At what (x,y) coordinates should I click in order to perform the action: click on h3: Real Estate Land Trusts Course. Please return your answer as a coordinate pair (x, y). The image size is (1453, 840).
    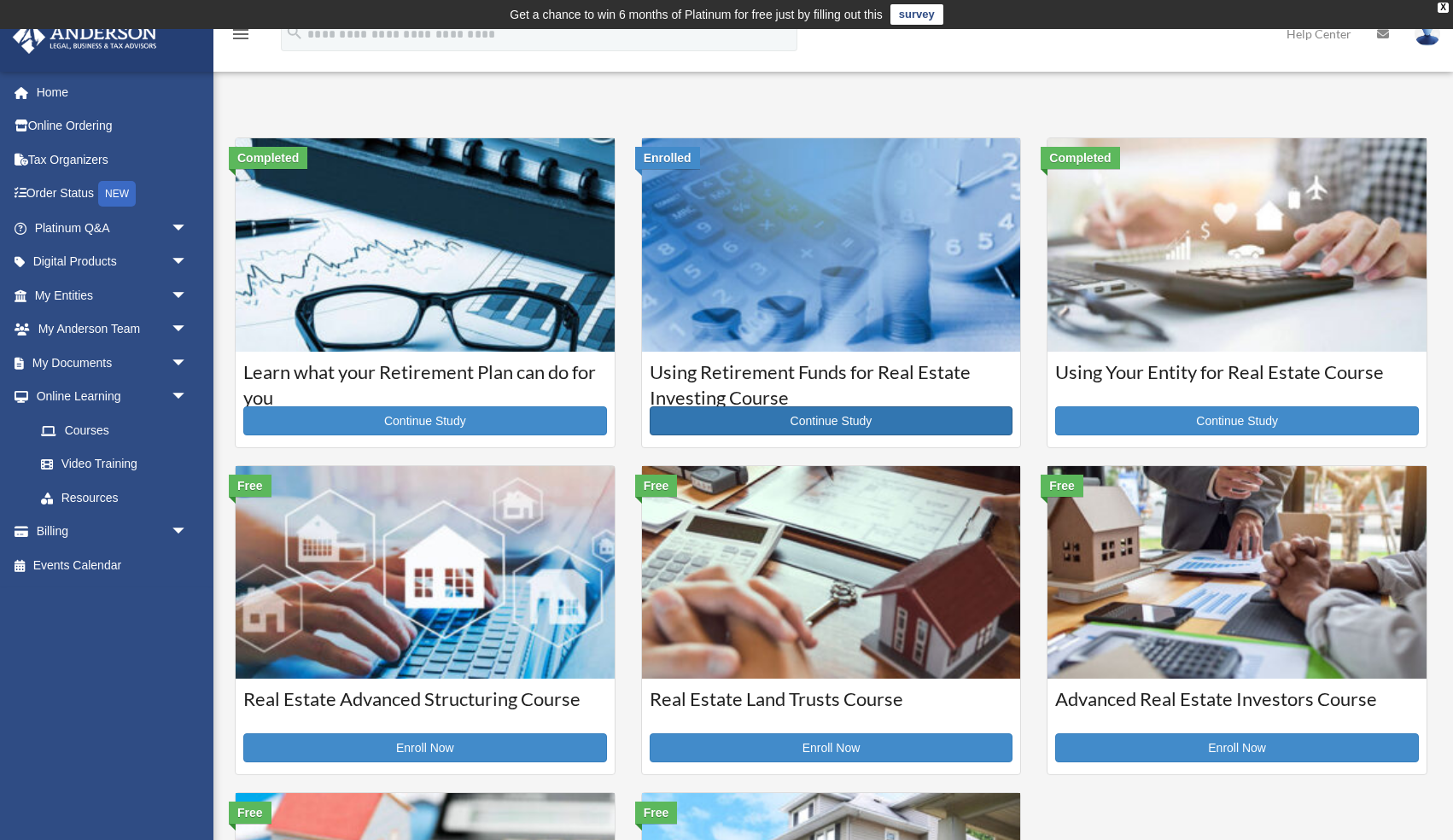
    Looking at the image, I should click on (832, 708).